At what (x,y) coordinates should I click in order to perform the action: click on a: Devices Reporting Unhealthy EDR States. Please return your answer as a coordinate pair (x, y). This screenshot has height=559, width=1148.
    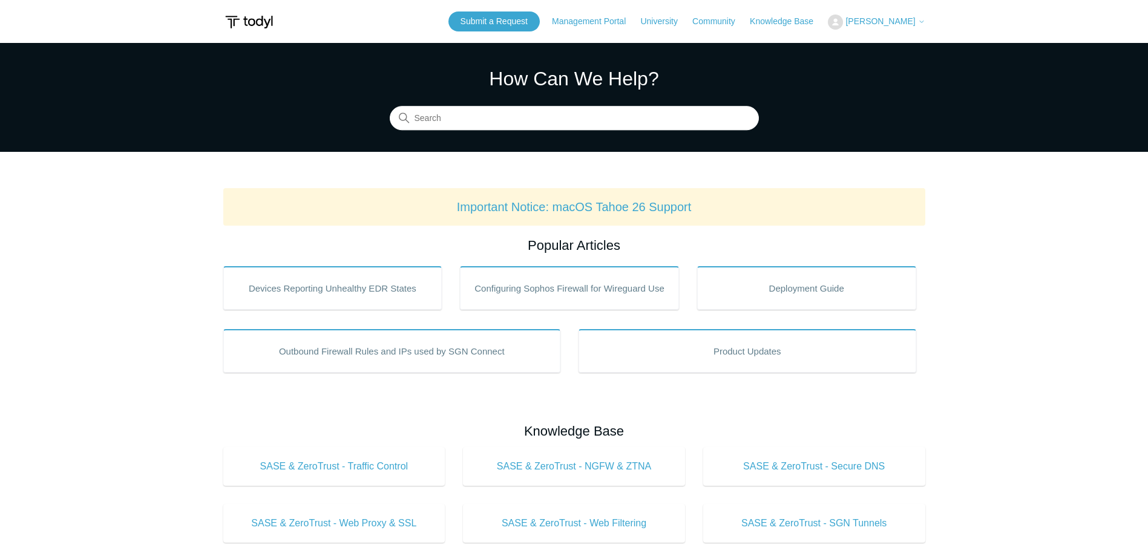
    Looking at the image, I should click on (333, 288).